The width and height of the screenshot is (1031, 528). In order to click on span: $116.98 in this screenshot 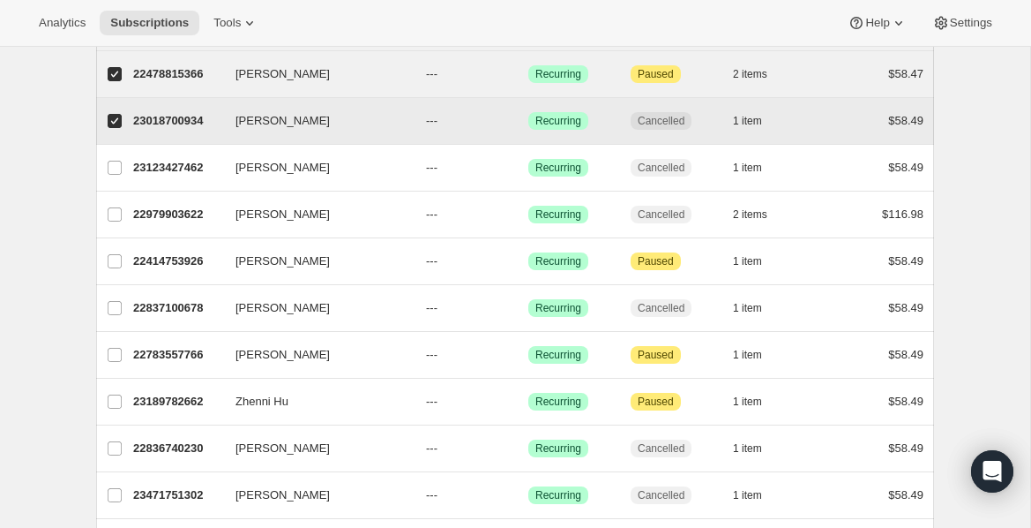, I will do `click(902, 213)`.